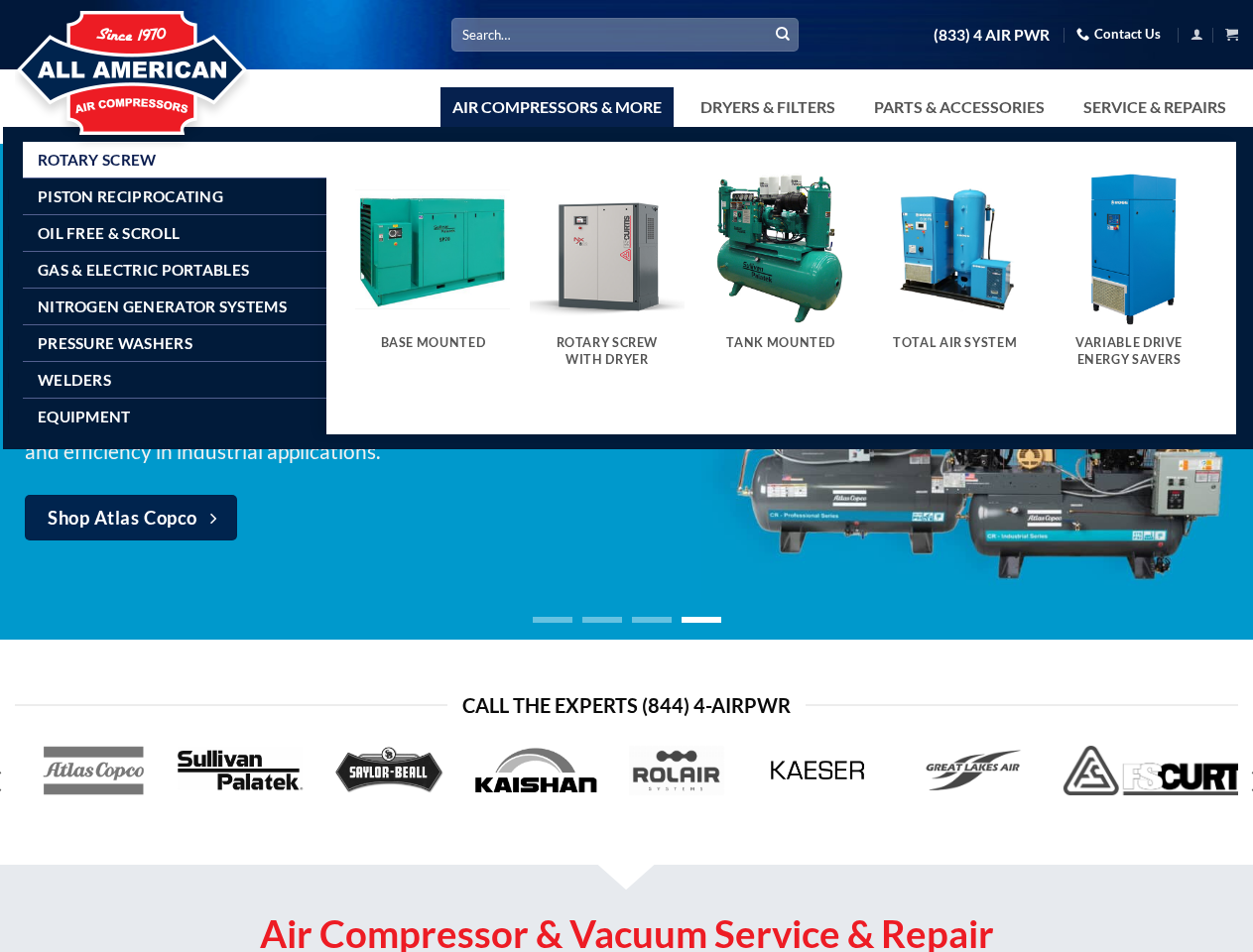 This screenshot has width=1253, height=952. I want to click on img: Atlas Copco Compressors, so click(977, 391).